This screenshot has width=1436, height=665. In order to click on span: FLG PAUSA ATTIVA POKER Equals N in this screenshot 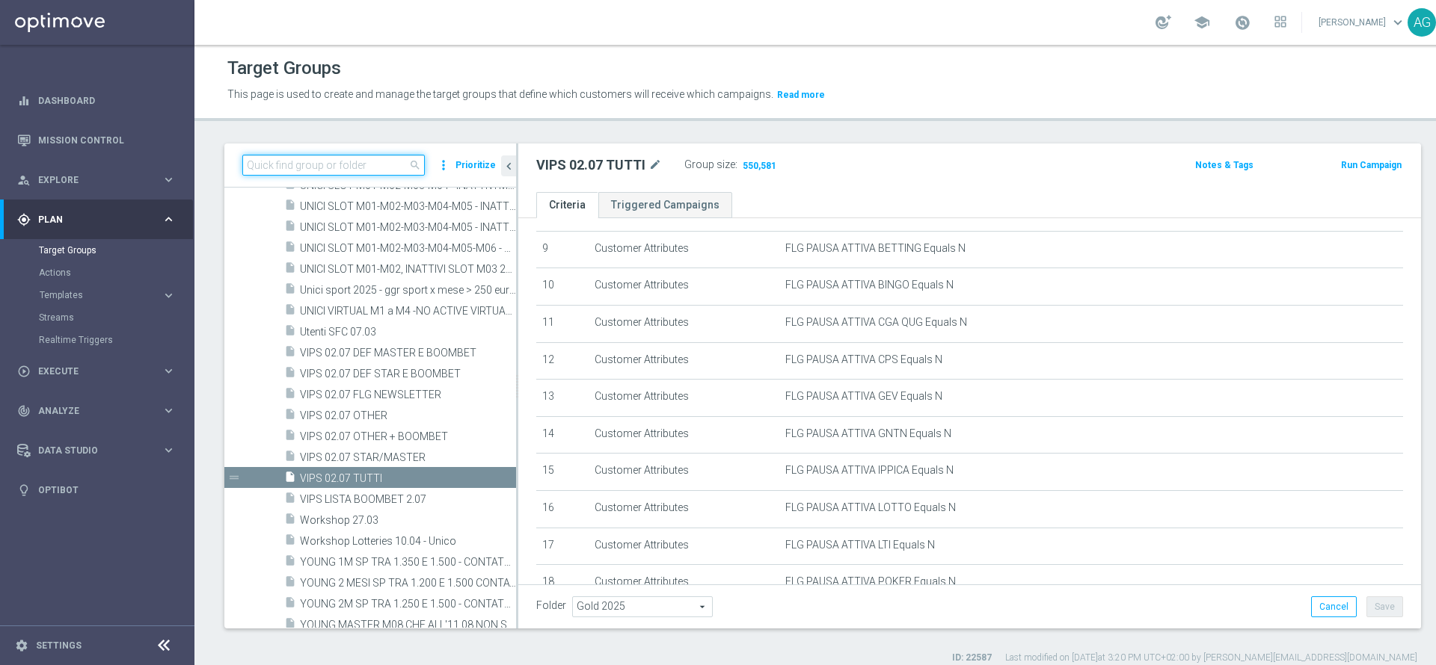, I will do `click(870, 582)`.